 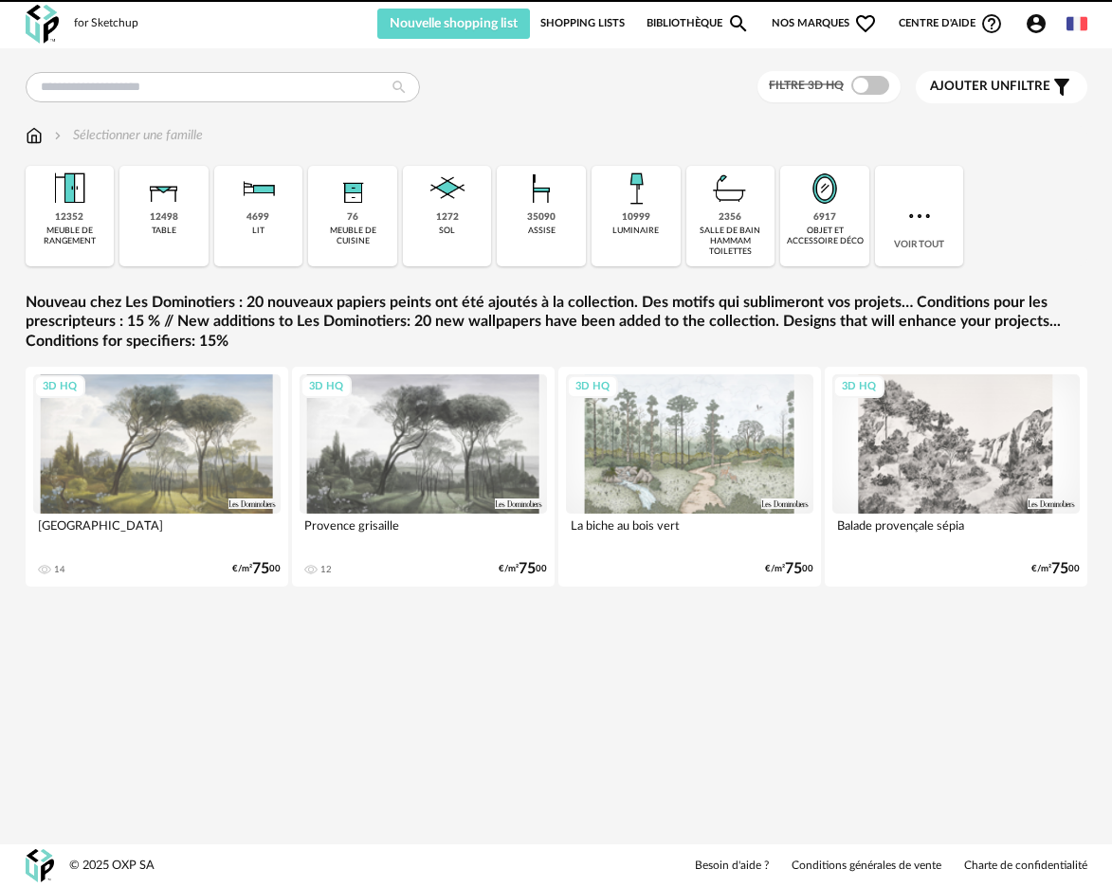 I want to click on span: Filter icon, so click(x=1062, y=87).